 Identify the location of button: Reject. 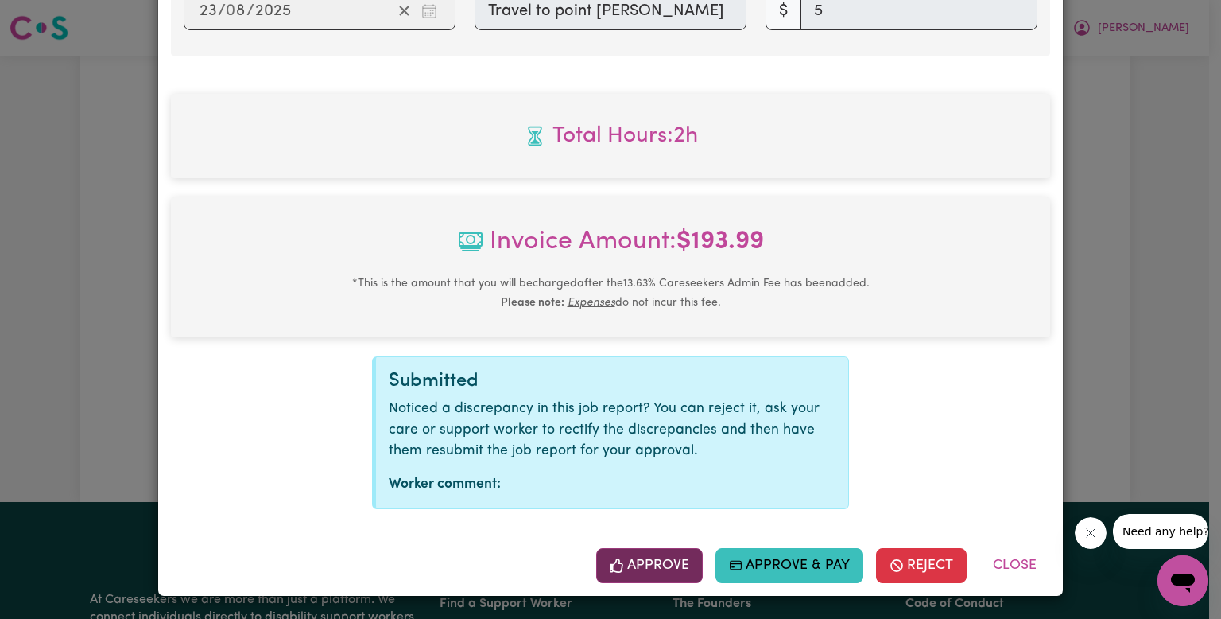
(921, 565).